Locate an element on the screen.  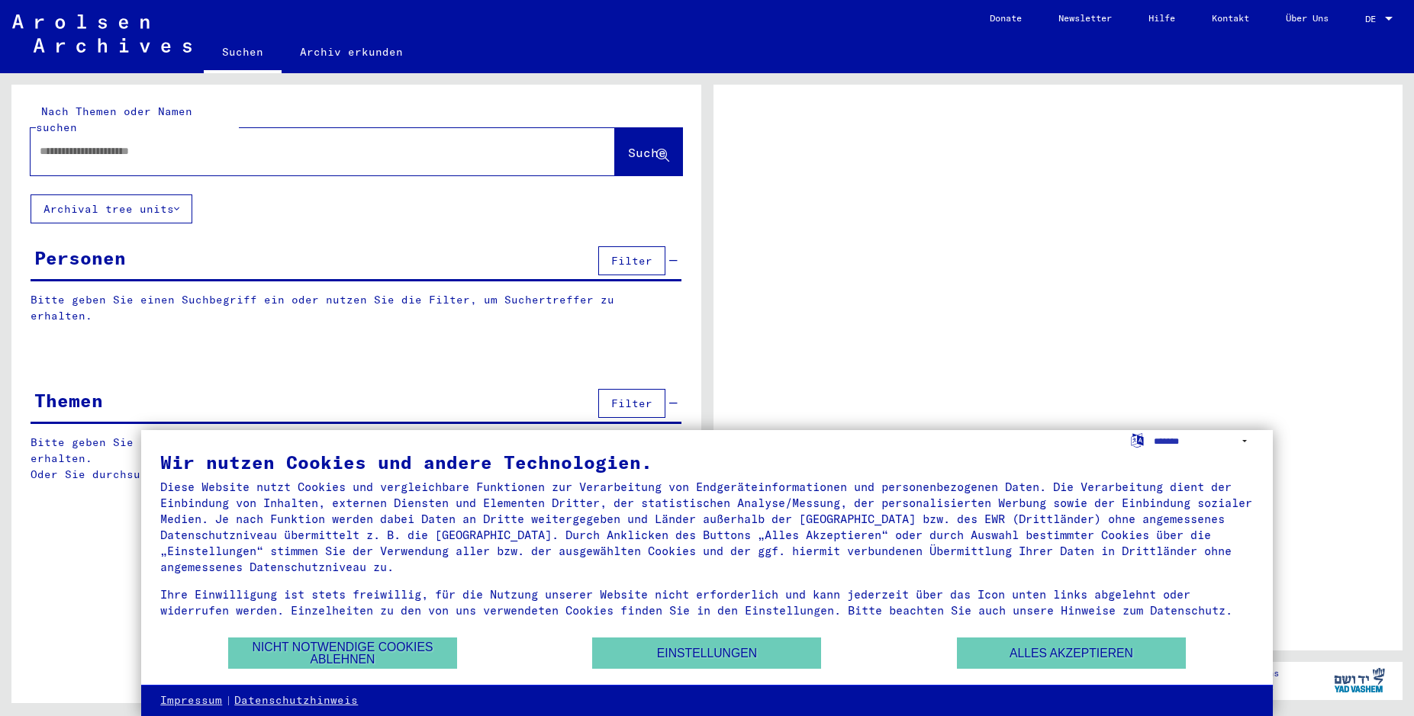
mat-label: Nach Themen oder Namen suchen is located at coordinates (114, 119).